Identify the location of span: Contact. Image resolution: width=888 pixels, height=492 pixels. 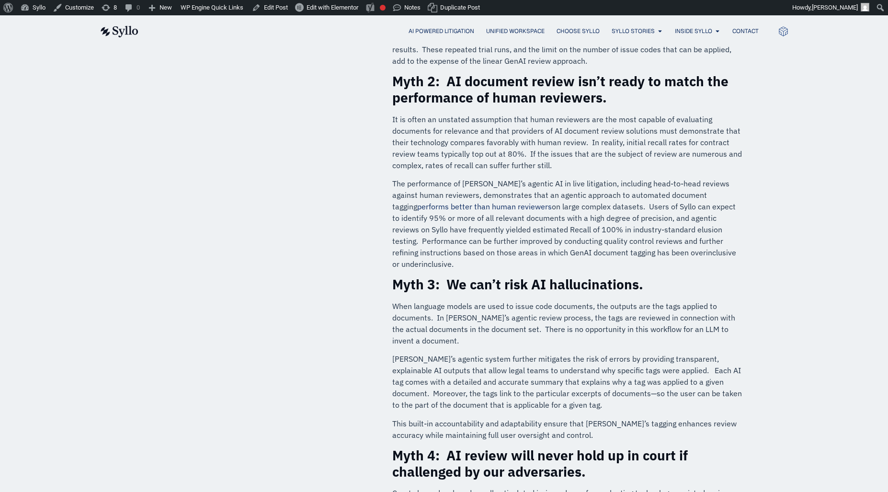
(746, 31).